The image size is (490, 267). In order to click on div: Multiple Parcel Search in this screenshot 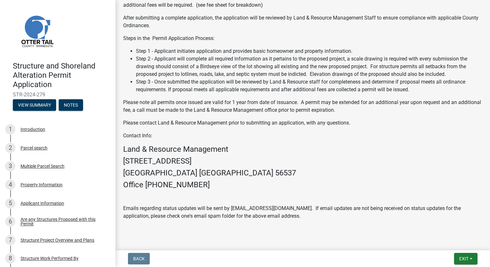, I will do `click(42, 166)`.